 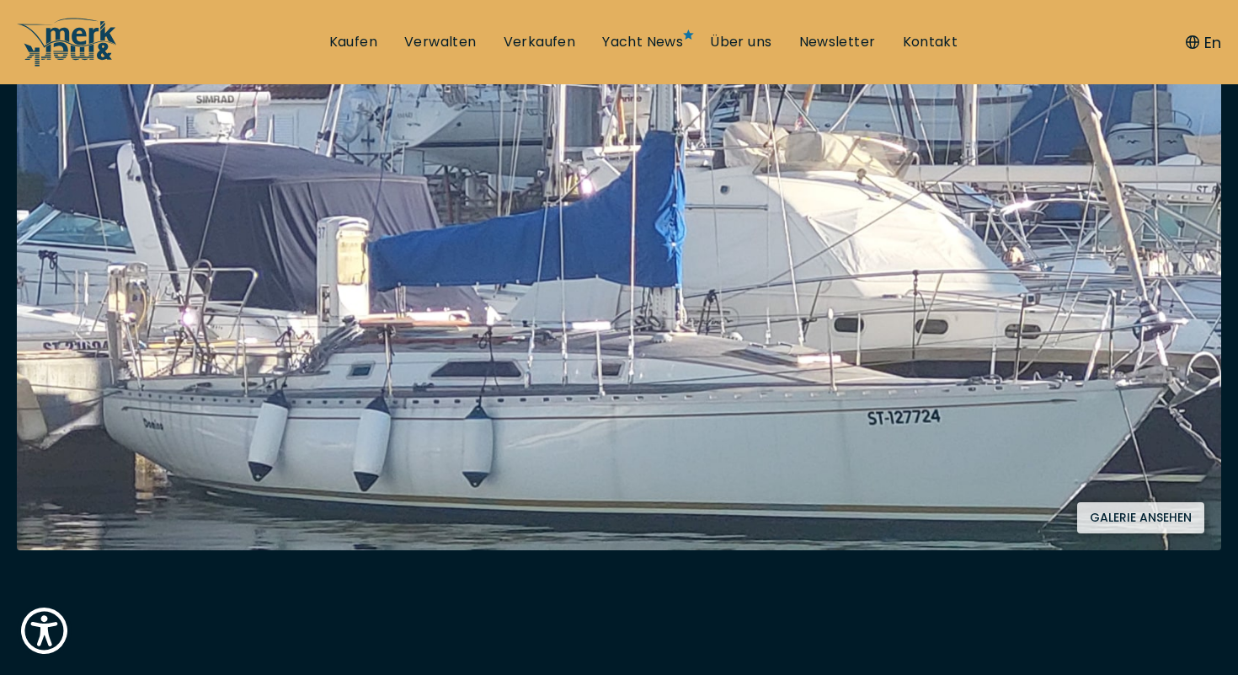 I want to click on a: Newsletter, so click(x=837, y=42).